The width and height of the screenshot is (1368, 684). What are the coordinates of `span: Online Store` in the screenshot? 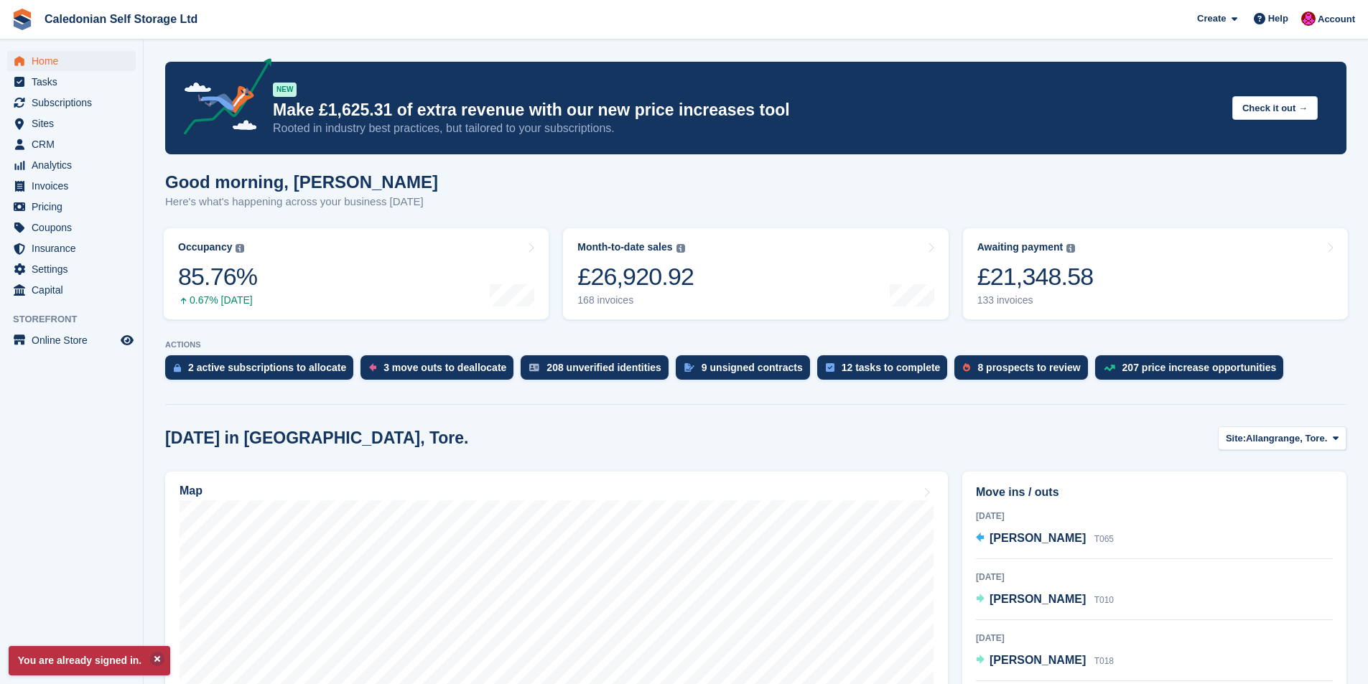 It's located at (75, 340).